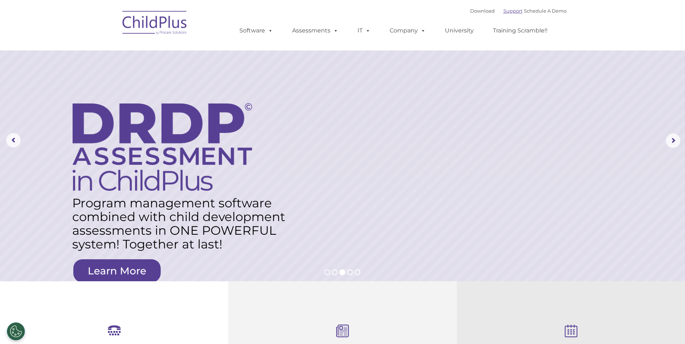 The height and width of the screenshot is (344, 685). What do you see at coordinates (162, 147) in the screenshot?
I see `img: DRDP Assessment in ChildPlus` at bounding box center [162, 147].